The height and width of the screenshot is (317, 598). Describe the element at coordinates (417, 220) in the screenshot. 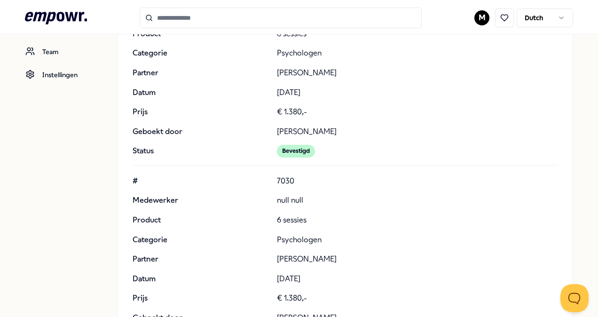

I see `p: 6 sessies` at that location.